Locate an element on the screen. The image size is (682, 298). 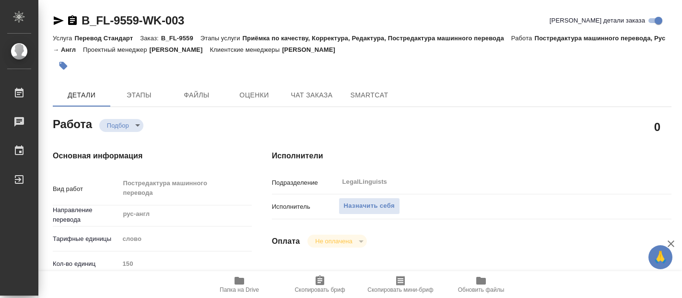
span: Файлы is located at coordinates (197, 95).